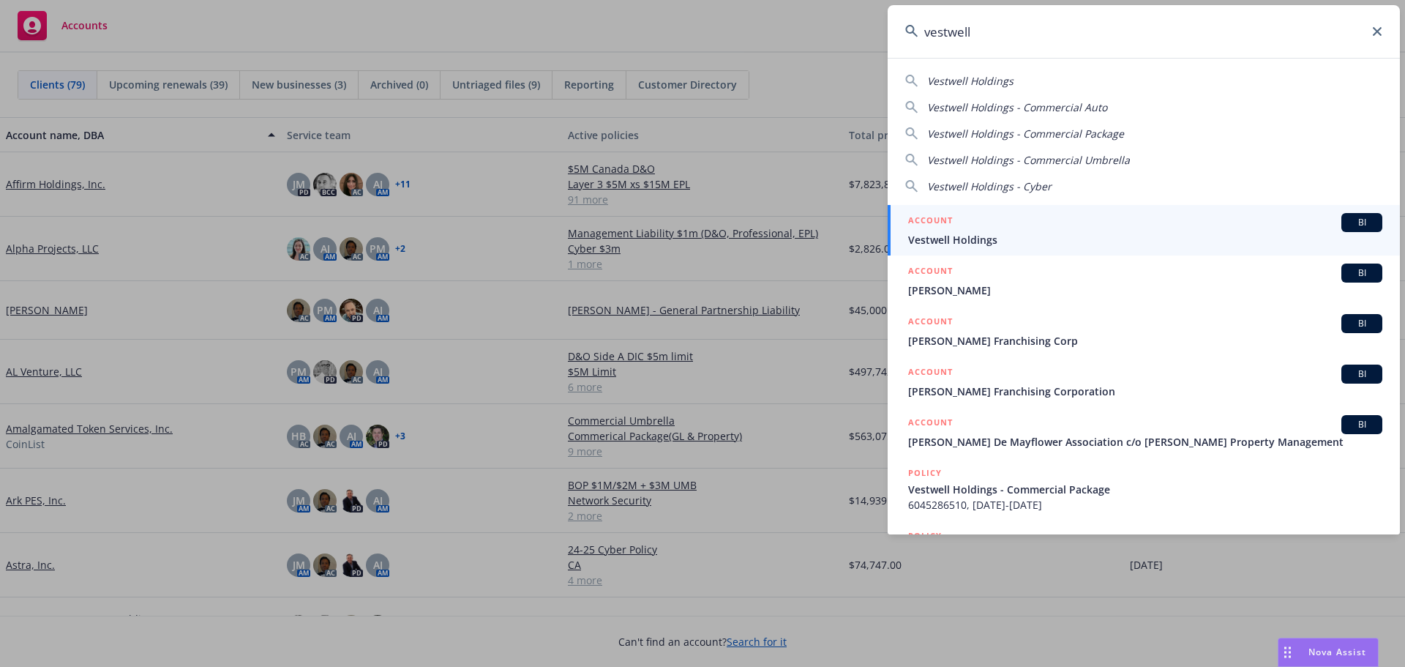 Image resolution: width=1405 pixels, height=667 pixels. I want to click on span: Vestwell Holdings - Commercial Umbrella, so click(1028, 159).